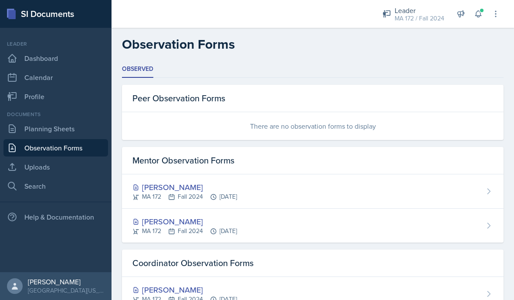 This screenshot has width=514, height=300. I want to click on a: Profile, so click(56, 97).